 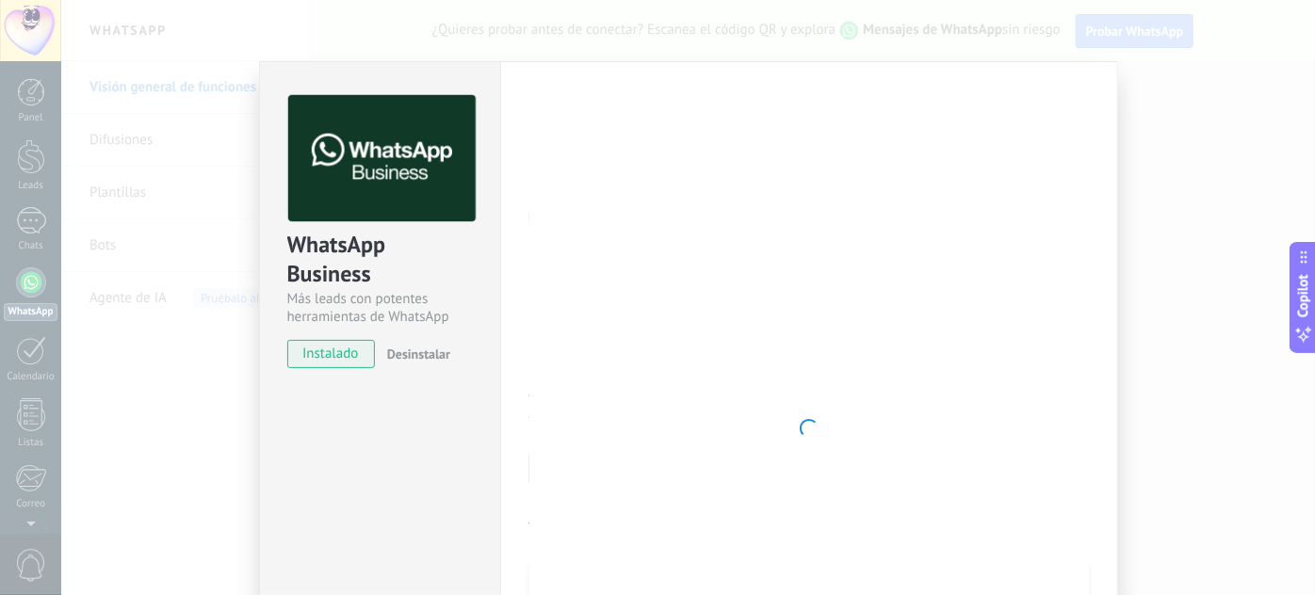 What do you see at coordinates (380, 308) in the screenshot?
I see `div: Más leads con potentes herramientas de WhatsApp` at bounding box center [380, 308].